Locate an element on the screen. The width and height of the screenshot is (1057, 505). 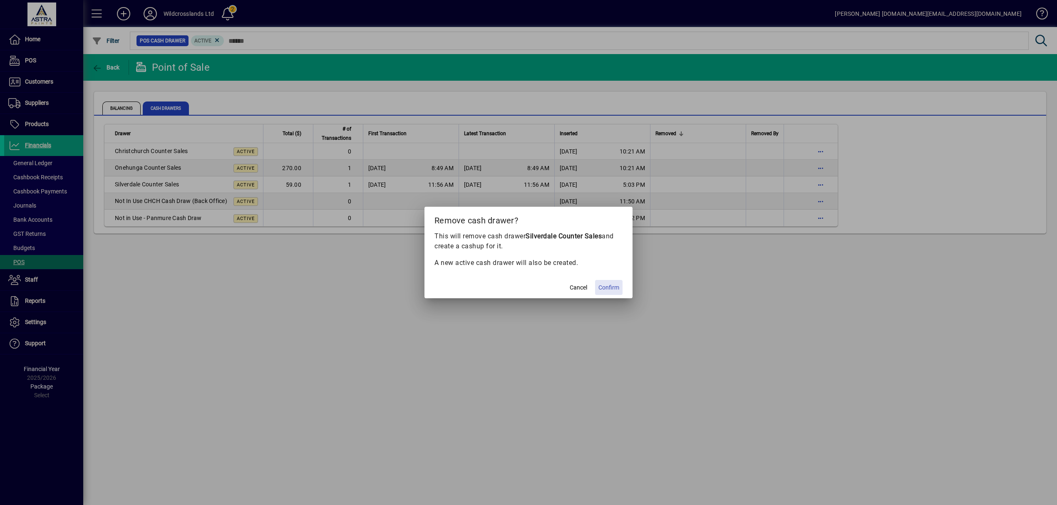
b: Silverdale Counter Sales is located at coordinates (564, 236).